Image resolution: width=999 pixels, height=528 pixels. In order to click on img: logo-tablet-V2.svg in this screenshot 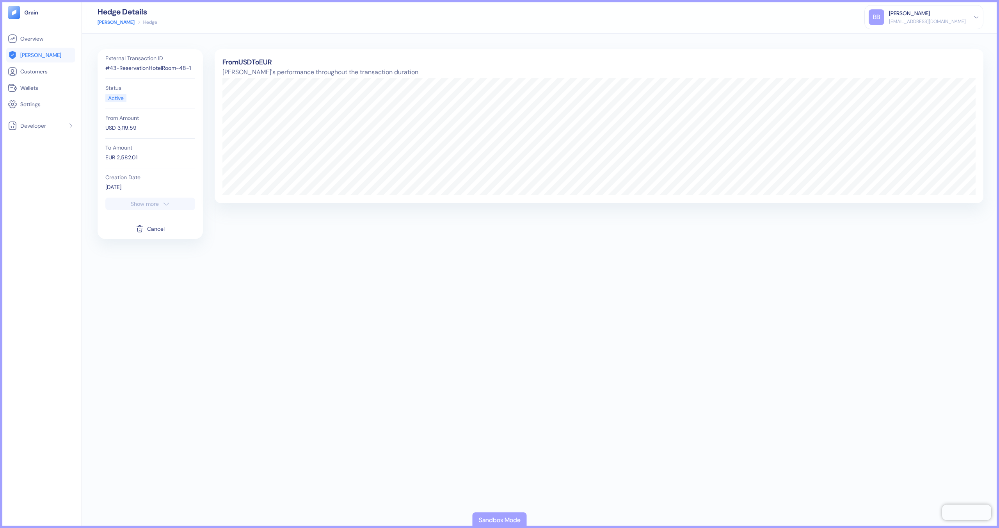, I will do `click(14, 12)`.